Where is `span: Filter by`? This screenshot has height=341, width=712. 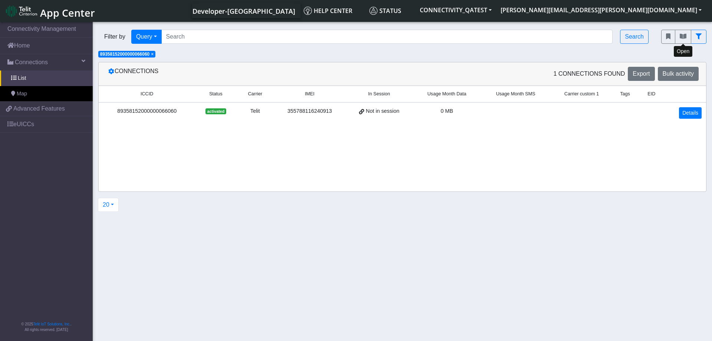 span: Filter by is located at coordinates (115, 37).